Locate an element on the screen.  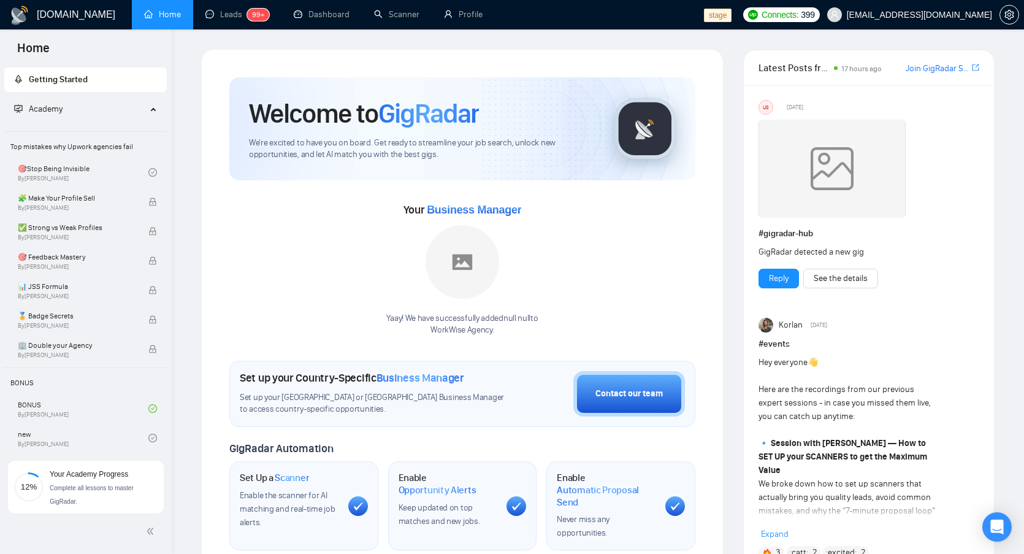
a: See the details is located at coordinates (841, 278).